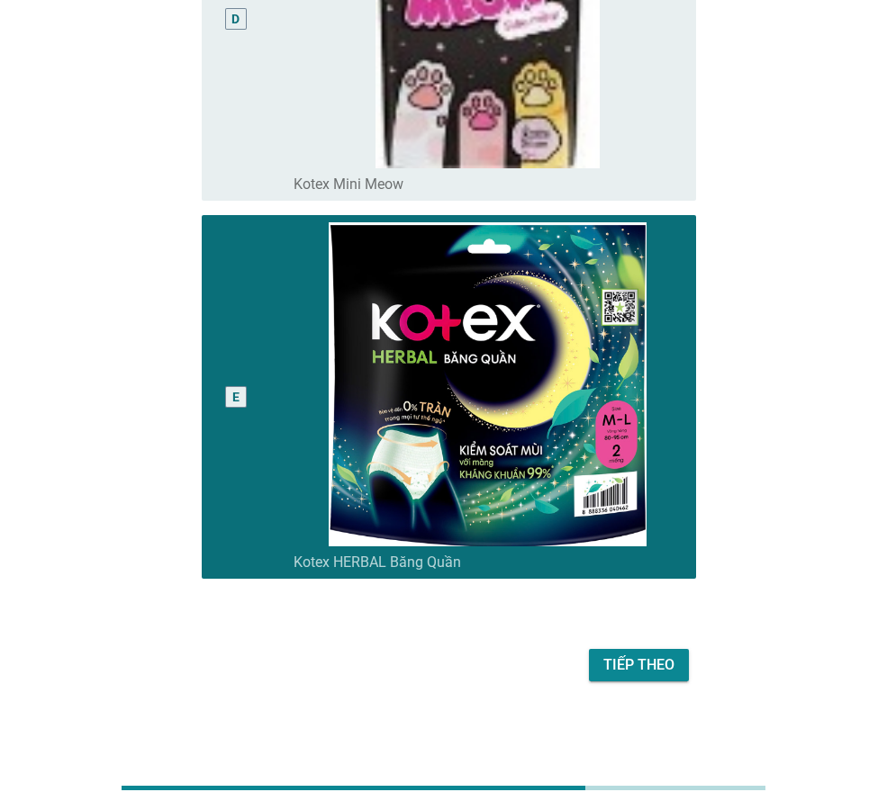 The height and width of the screenshot is (810, 887). Describe the element at coordinates (638, 665) in the screenshot. I see `button: Tiếp theo` at that location.